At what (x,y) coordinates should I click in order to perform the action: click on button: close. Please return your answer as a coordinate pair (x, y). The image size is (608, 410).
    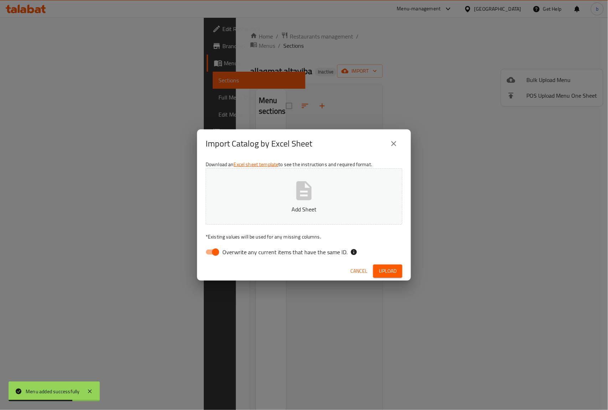
    Looking at the image, I should click on (394, 144).